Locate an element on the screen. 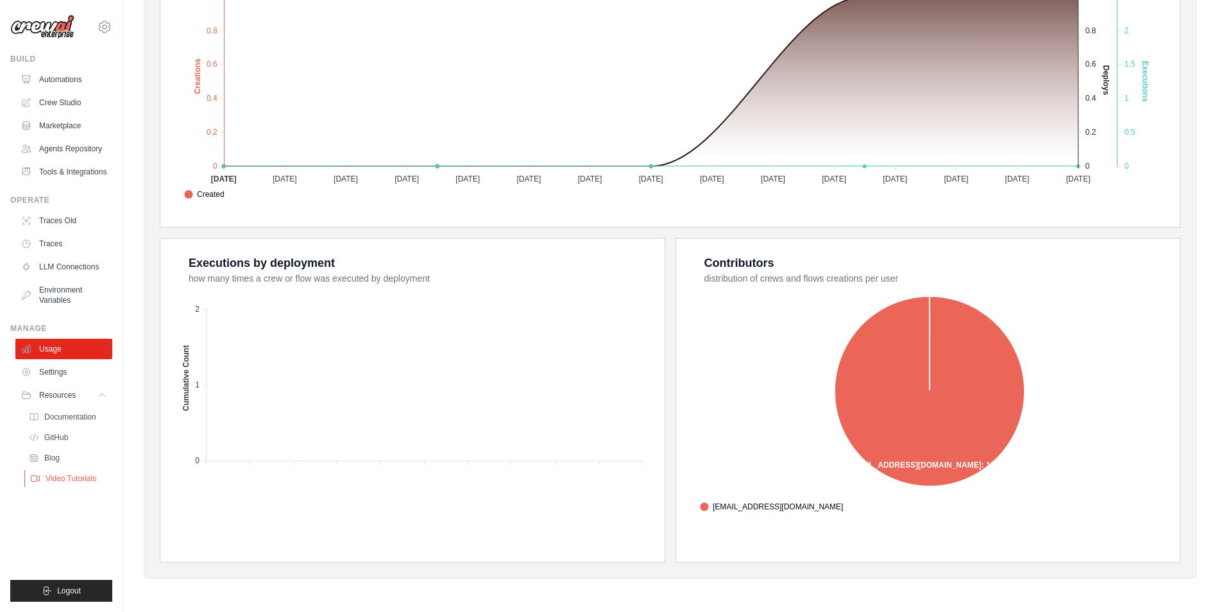 The height and width of the screenshot is (612, 1217). a: Marketplace is located at coordinates (64, 126).